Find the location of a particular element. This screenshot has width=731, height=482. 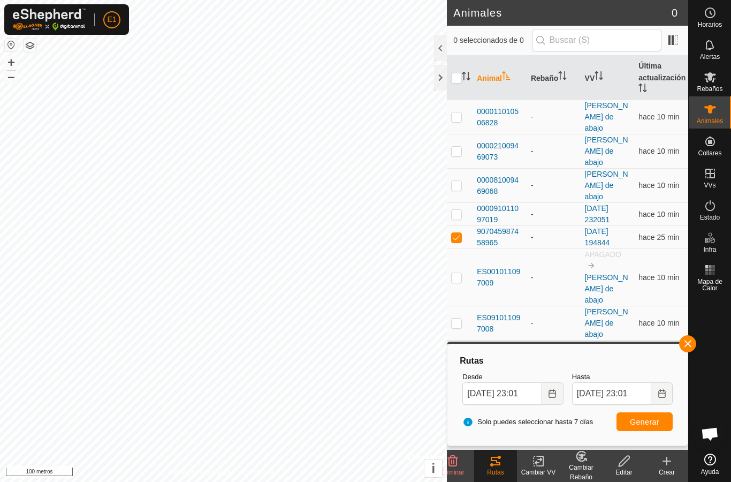

font: Eliminar is located at coordinates (452, 472).